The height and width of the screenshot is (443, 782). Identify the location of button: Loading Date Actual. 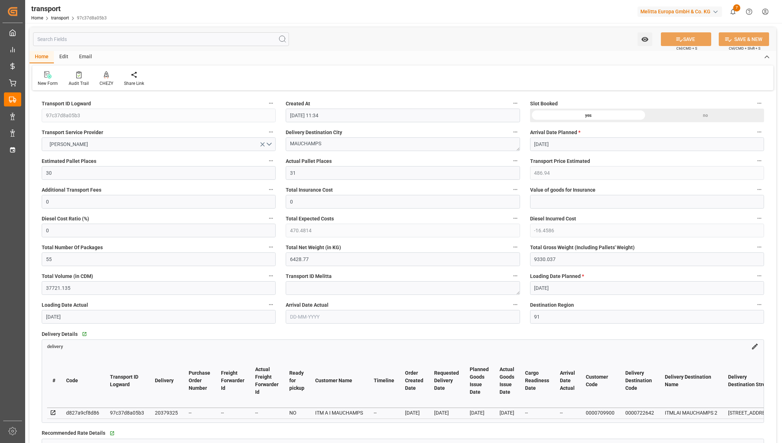
(271, 304).